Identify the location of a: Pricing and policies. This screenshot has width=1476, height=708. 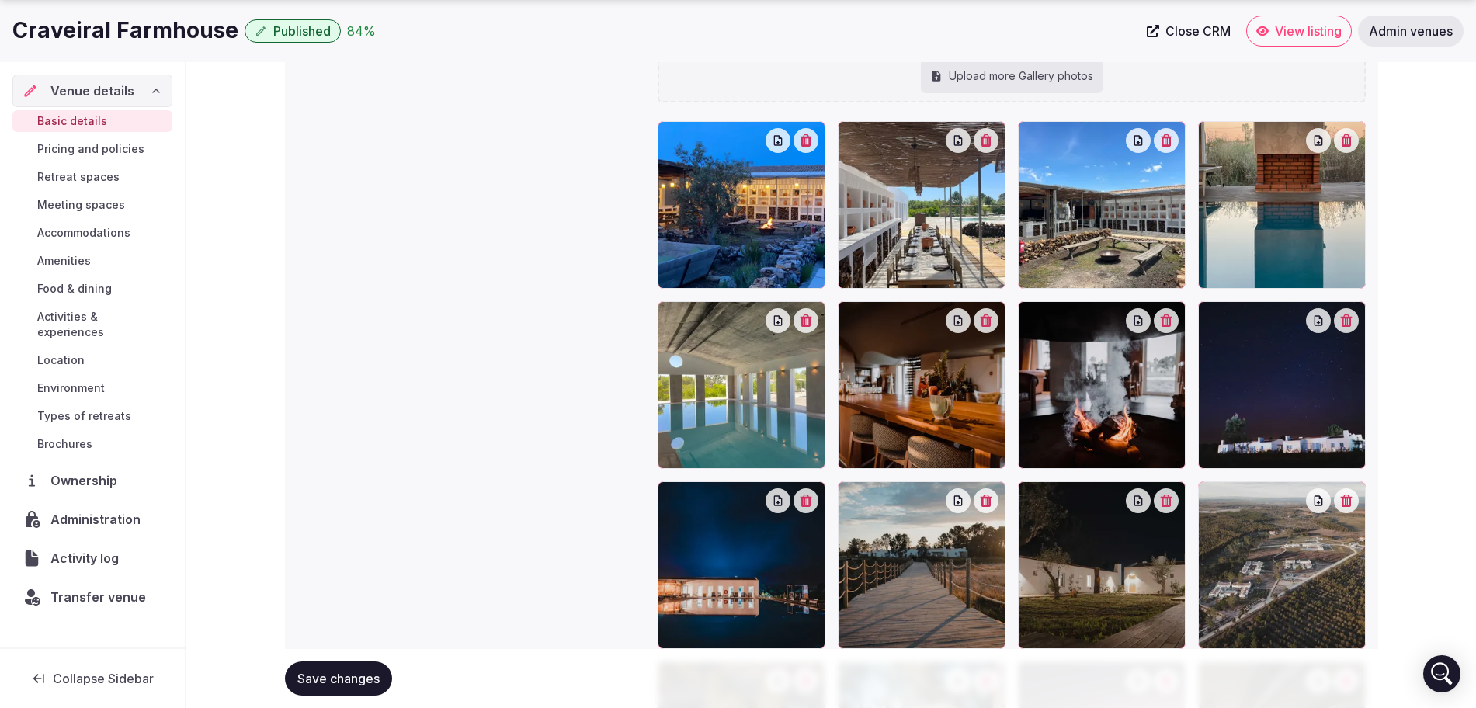
(92, 149).